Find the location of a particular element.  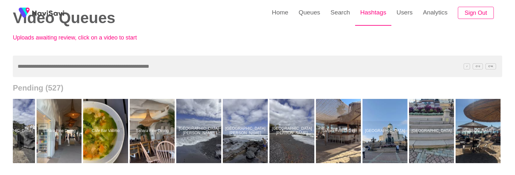

p: Uploads awaiting review, click on a video to start is located at coordinates (83, 38).